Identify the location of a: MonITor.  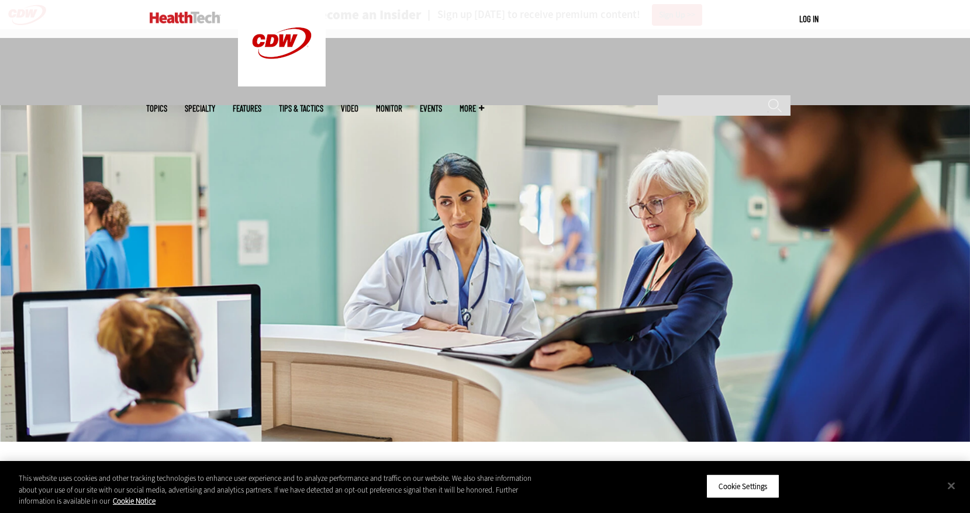
(389, 108).